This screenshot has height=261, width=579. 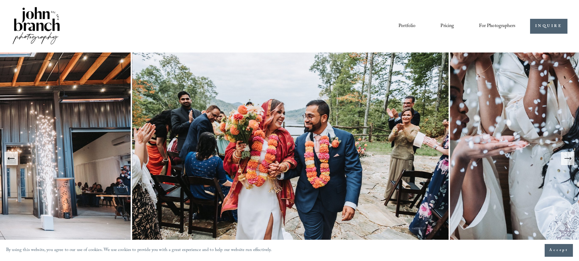 I want to click on span: Accept, so click(x=558, y=251).